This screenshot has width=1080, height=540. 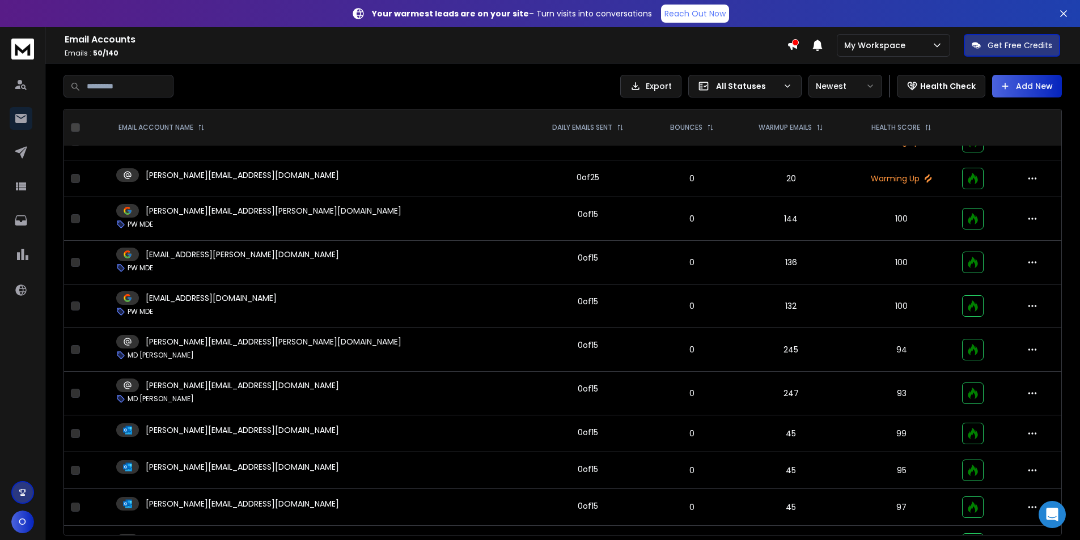 What do you see at coordinates (901, 470) in the screenshot?
I see `td: 95` at bounding box center [901, 470].